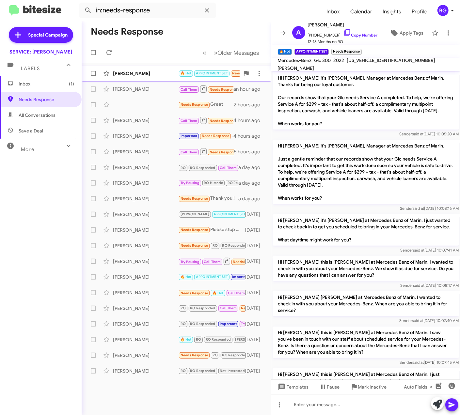 This screenshot has height=415, width=460. Describe the element at coordinates (205, 53) in the screenshot. I see `button: Previous` at that location.